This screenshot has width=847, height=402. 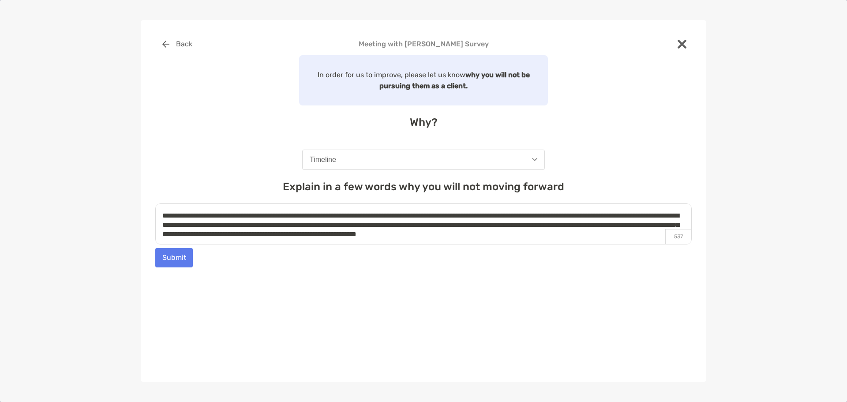 What do you see at coordinates (323, 160) in the screenshot?
I see `div: Timeline` at bounding box center [323, 160].